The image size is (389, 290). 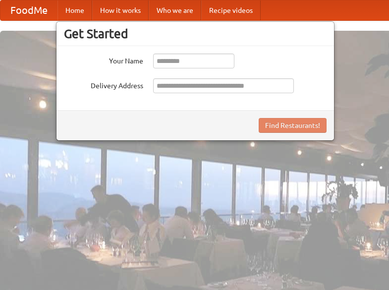 I want to click on a: FoodMe, so click(x=29, y=10).